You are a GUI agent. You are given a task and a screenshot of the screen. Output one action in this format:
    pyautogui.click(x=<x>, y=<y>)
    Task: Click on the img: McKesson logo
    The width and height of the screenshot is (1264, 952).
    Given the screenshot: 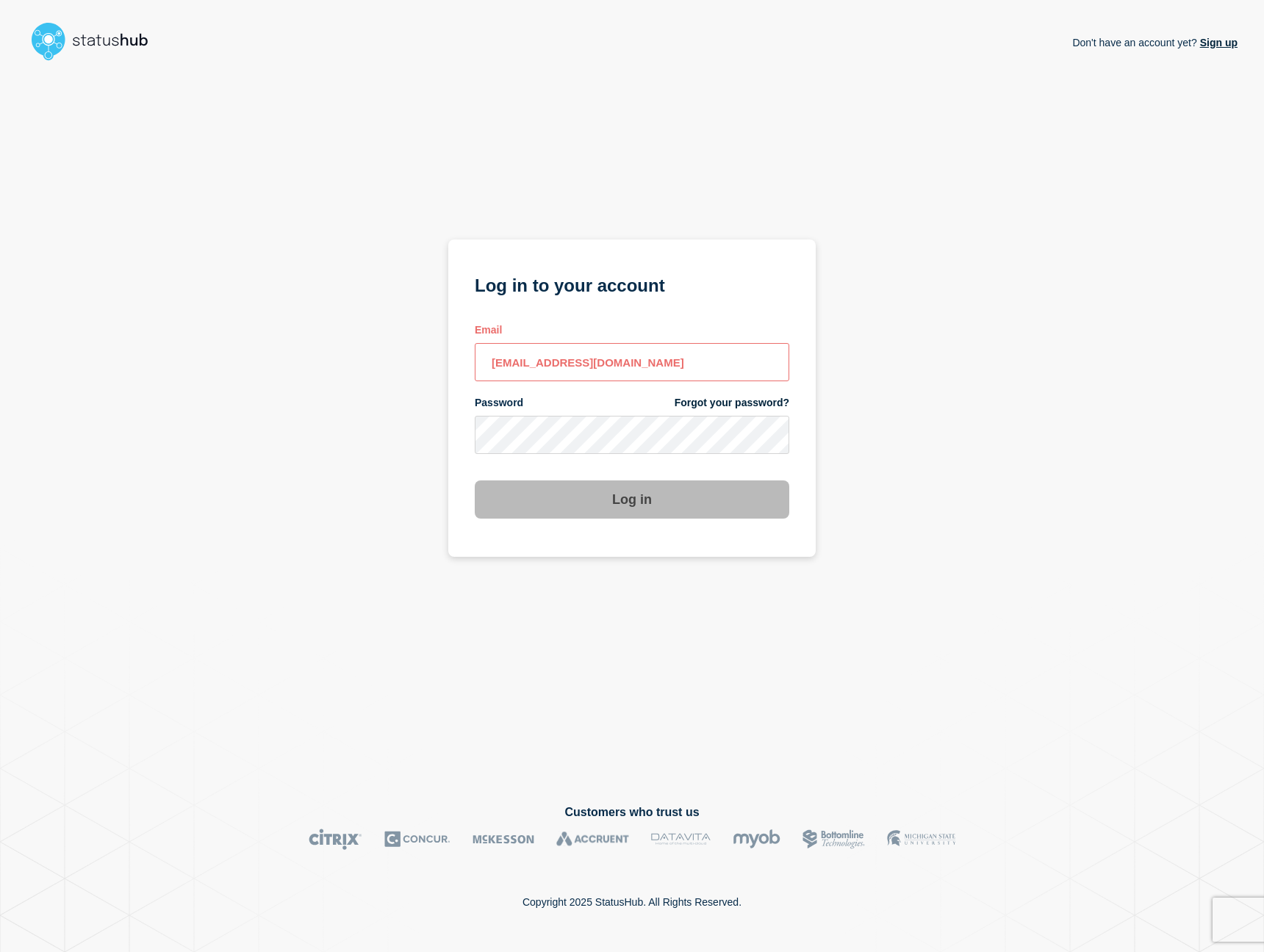 What is the action you would take?
    pyautogui.click(x=503, y=839)
    